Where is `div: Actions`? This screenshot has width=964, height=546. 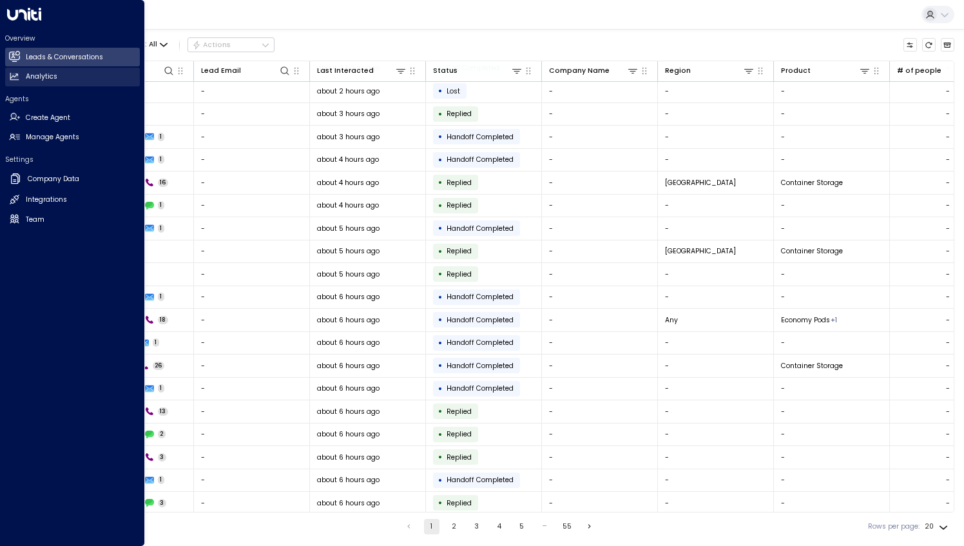 div: Actions is located at coordinates (211, 45).